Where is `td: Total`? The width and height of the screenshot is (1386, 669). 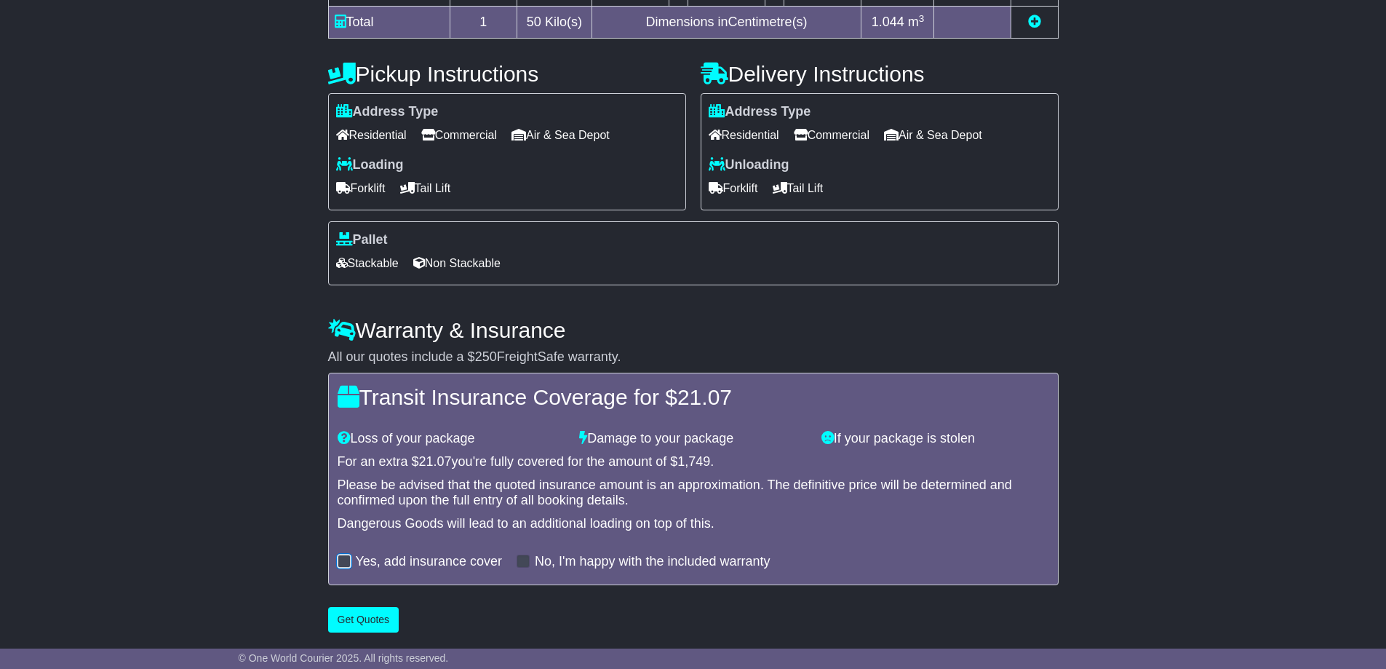 td: Total is located at coordinates (389, 23).